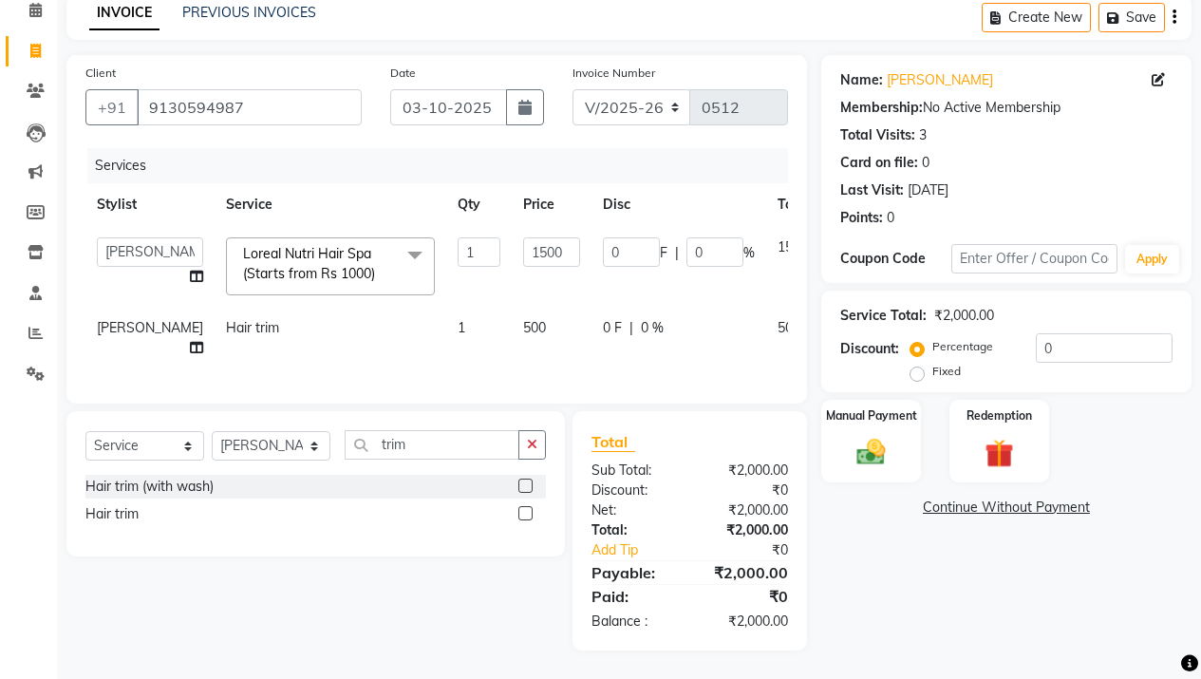 The image size is (1201, 679). I want to click on img: _cash.svg, so click(870, 452).